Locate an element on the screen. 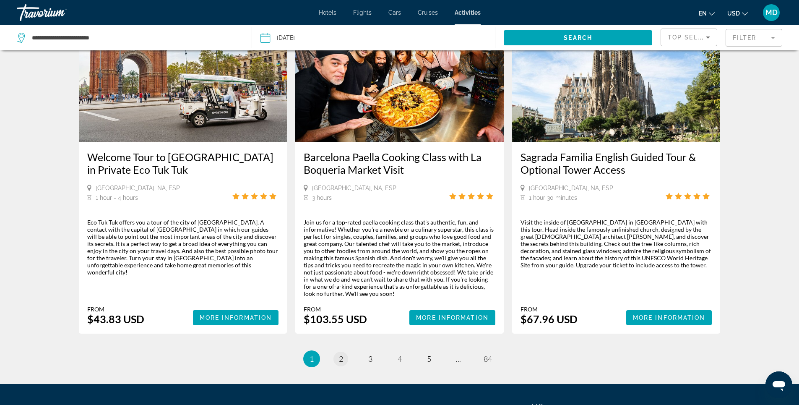 The height and width of the screenshot is (405, 799). nav: Pagination is located at coordinates (400, 358).